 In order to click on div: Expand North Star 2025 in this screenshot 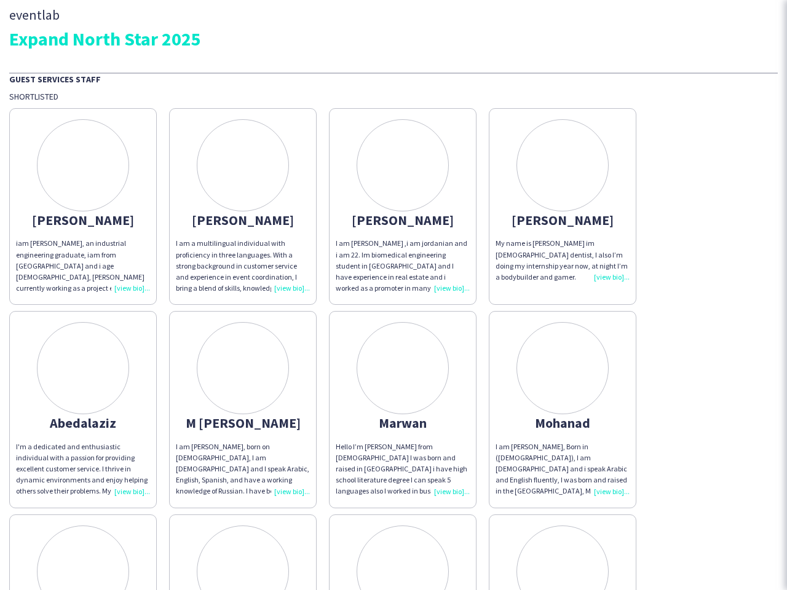, I will do `click(393, 39)`.